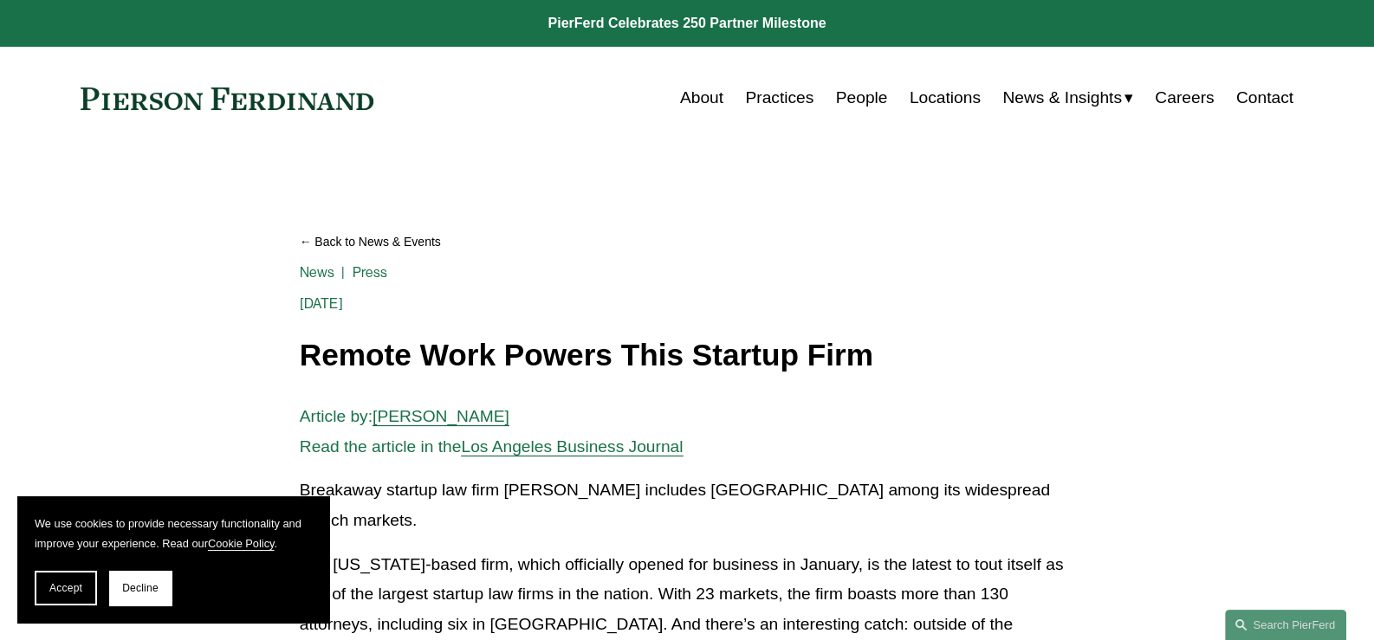 The height and width of the screenshot is (640, 1374). Describe the element at coordinates (702, 98) in the screenshot. I see `a: About` at that location.